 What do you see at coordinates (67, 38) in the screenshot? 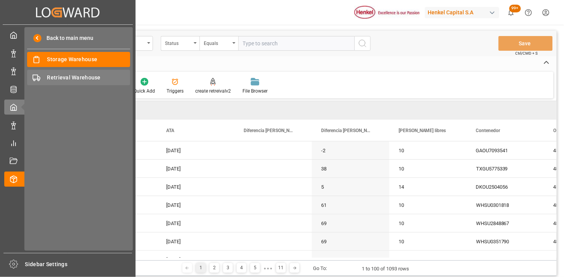
I see `span: Back to main menu` at bounding box center [67, 38].